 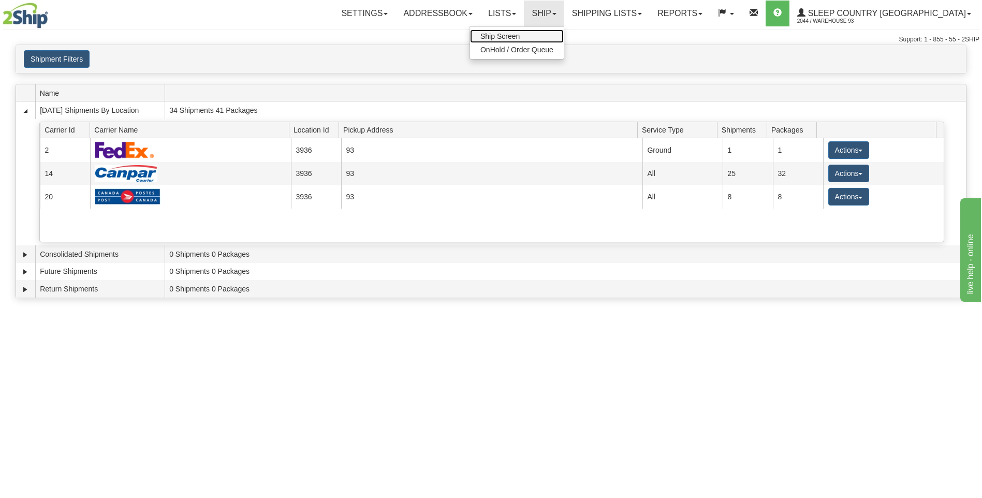 I want to click on img: logo2044.jpg, so click(x=25, y=16).